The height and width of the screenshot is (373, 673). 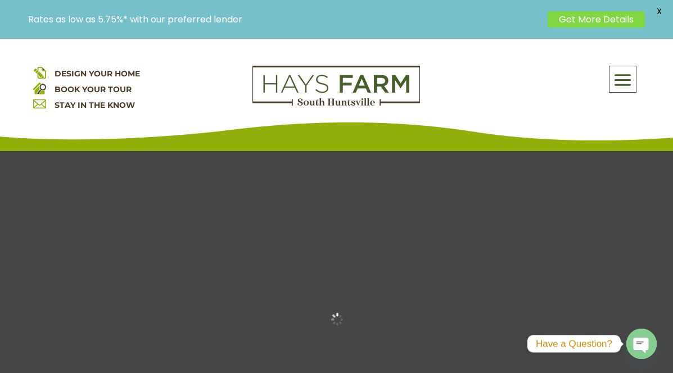 What do you see at coordinates (336, 86) in the screenshot?
I see `img: Logo` at bounding box center [336, 86].